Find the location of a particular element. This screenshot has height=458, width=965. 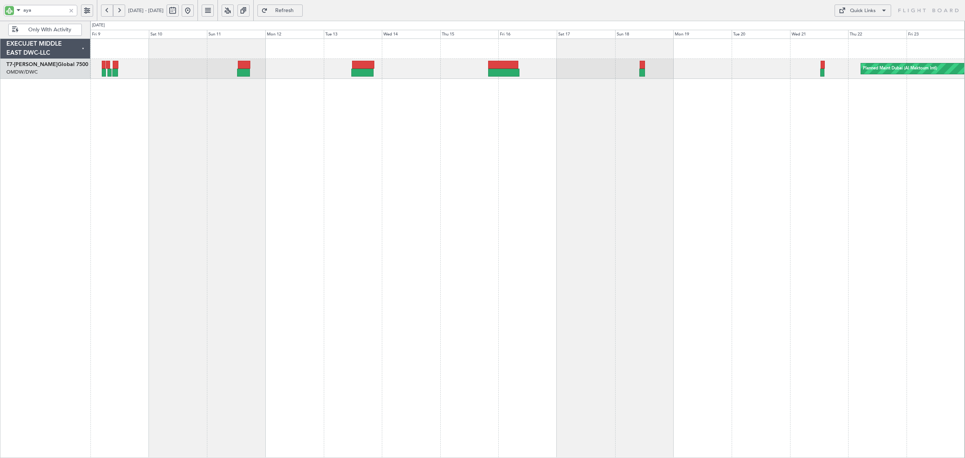

span: Only With Activity is located at coordinates (49, 30).